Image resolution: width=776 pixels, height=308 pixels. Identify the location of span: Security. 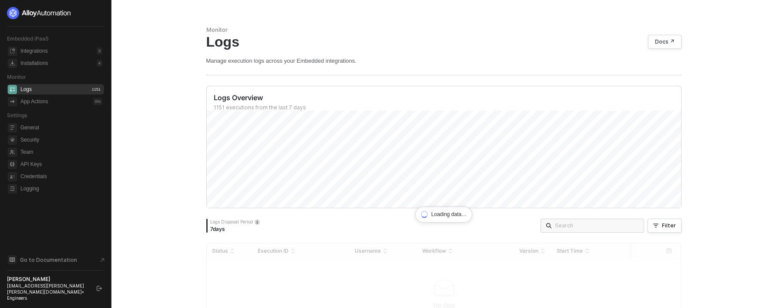
(61, 140).